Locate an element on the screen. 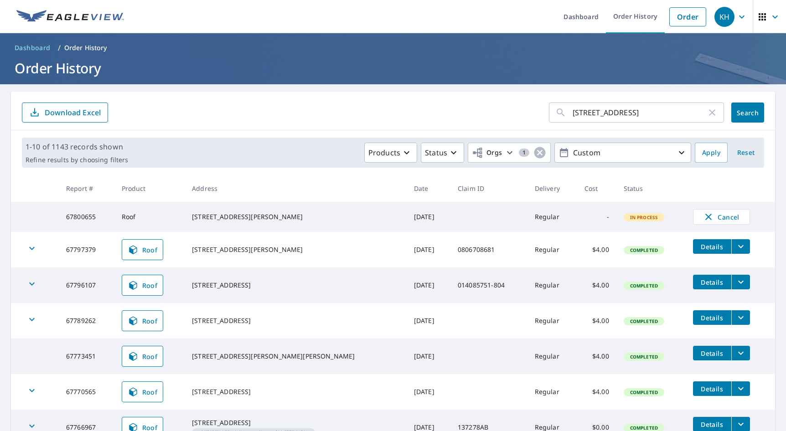  button: filesDropdownBtn-67796107 is located at coordinates (741, 282).